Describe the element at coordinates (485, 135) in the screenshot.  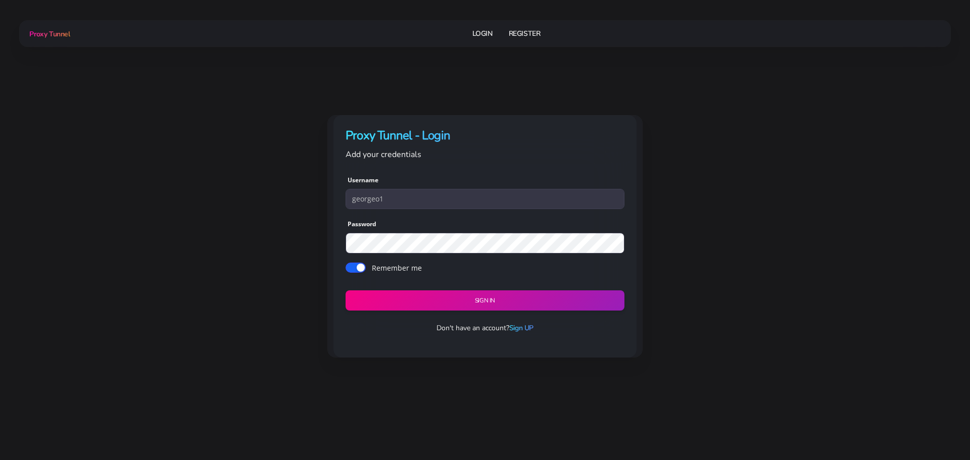
I see `h4: Proxy Tunnel - Login` at that location.